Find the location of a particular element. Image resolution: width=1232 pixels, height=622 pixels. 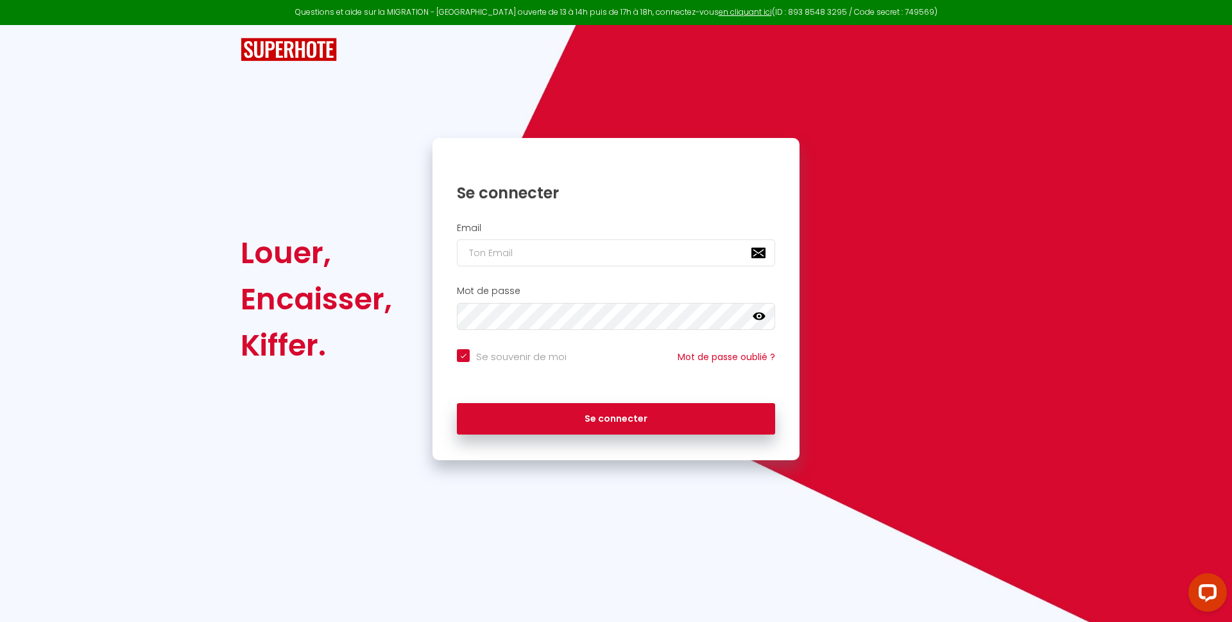

h2: Mot de passe is located at coordinates (616, 291).